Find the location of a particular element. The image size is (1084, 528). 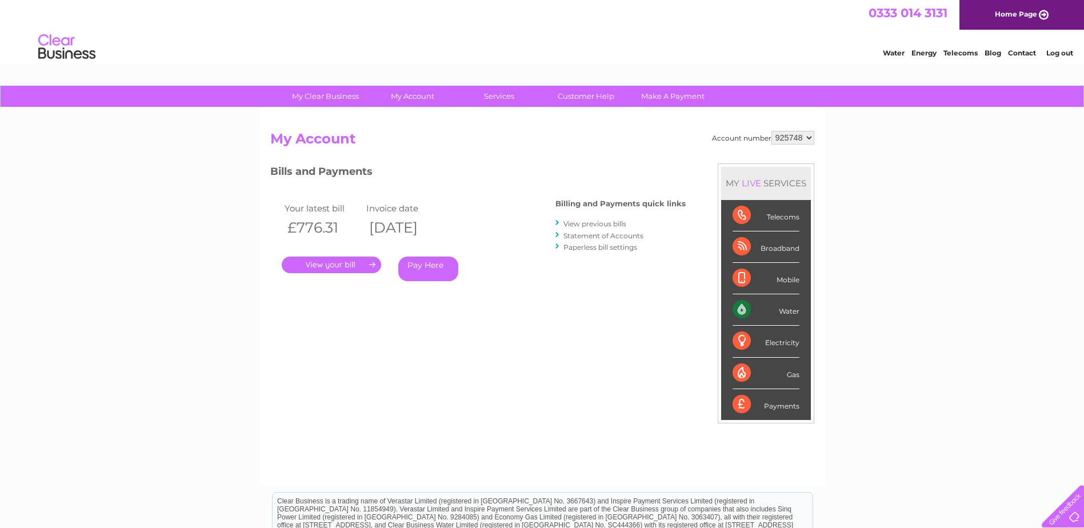

a: Customer Help is located at coordinates (585, 96).